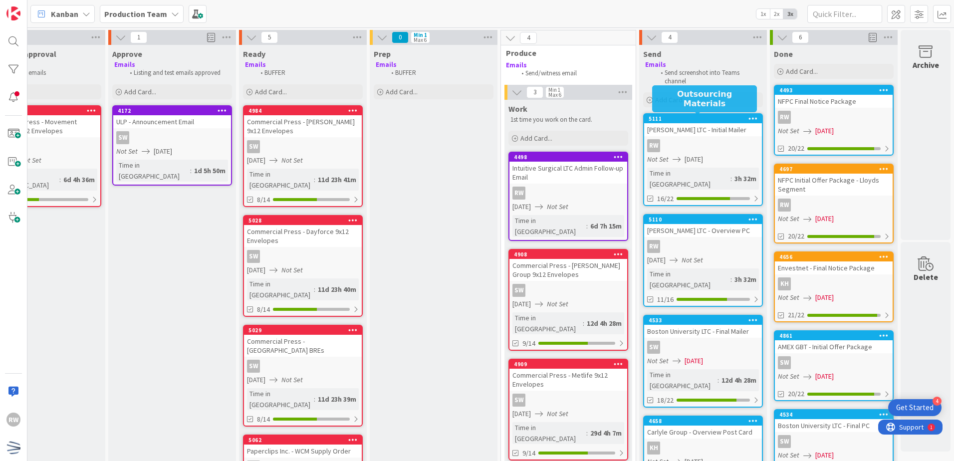  Describe the element at coordinates (254, 54) in the screenshot. I see `span: Ready` at that location.